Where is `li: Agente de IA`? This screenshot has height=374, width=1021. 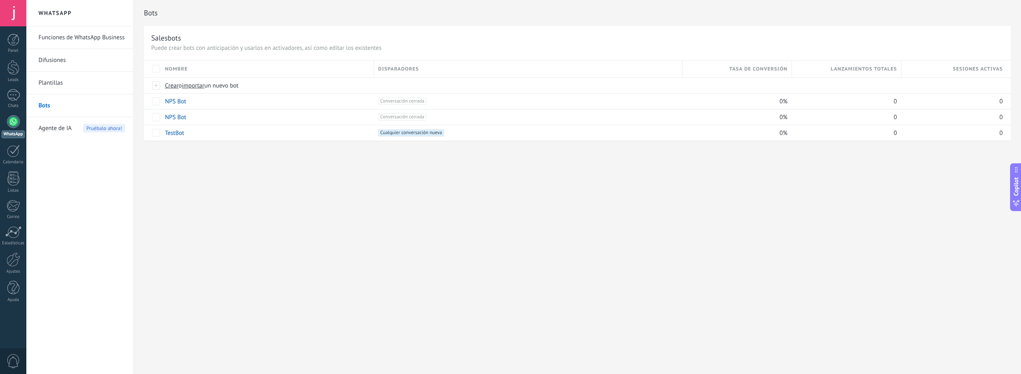 li: Agente de IA is located at coordinates (80, 128).